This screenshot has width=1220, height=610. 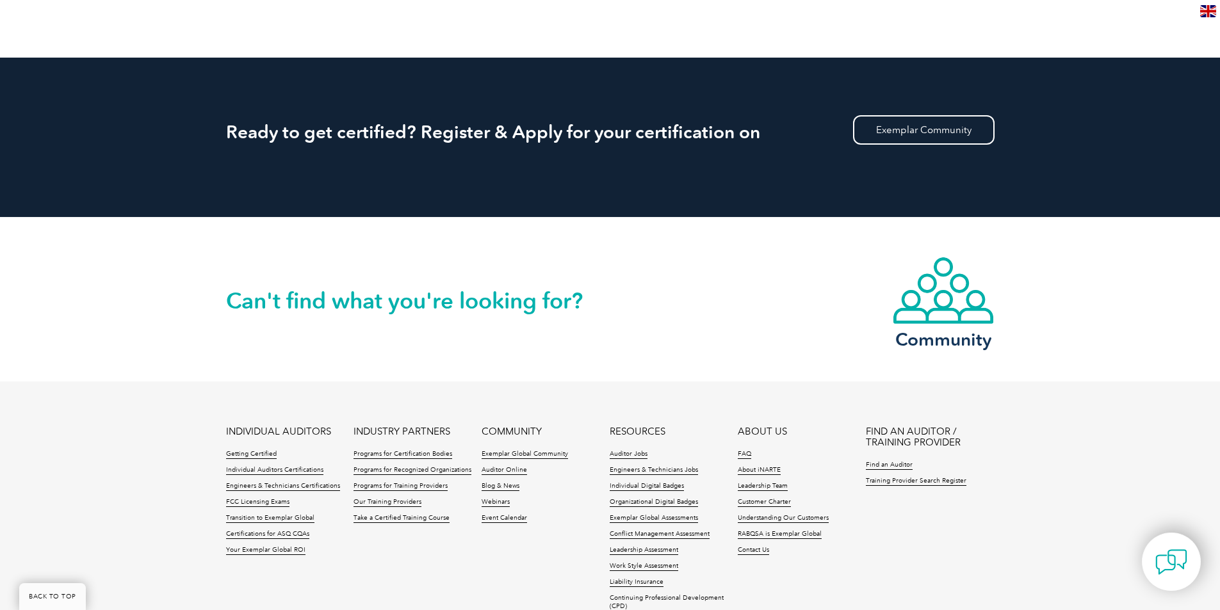 What do you see at coordinates (525, 455) in the screenshot?
I see `a: Exemplar Global Community` at bounding box center [525, 455].